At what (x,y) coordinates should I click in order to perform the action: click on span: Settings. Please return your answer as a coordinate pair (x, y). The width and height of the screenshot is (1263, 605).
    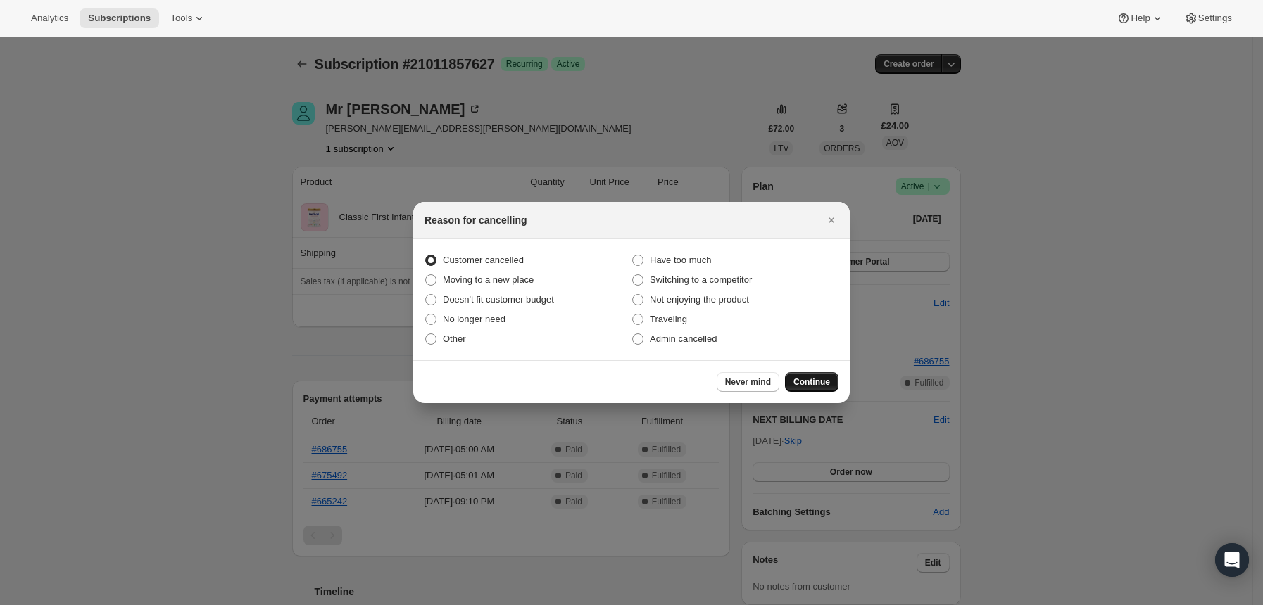
    Looking at the image, I should click on (1215, 18).